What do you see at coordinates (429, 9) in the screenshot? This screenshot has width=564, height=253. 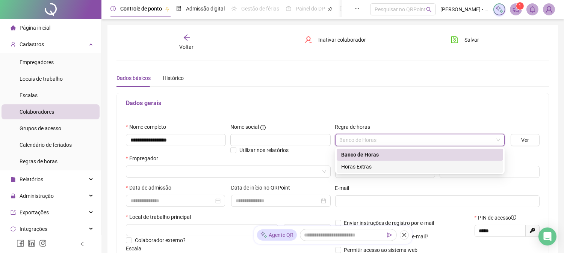 I see `span: search` at bounding box center [429, 9].